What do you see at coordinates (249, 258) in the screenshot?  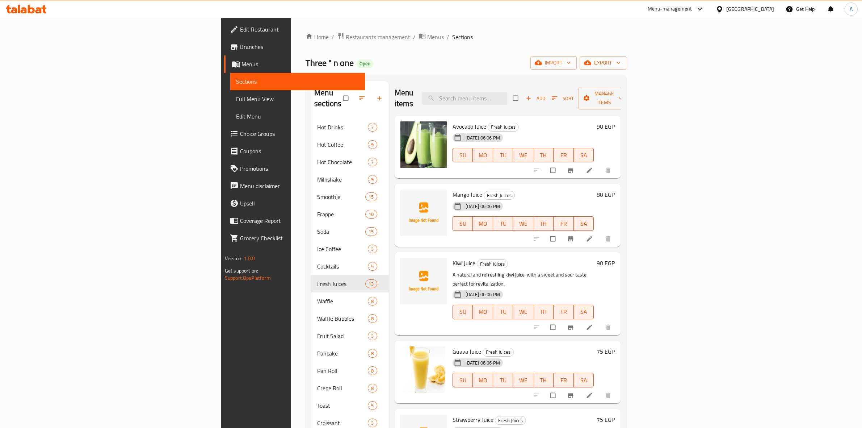 I see `span: 1.0.0` at bounding box center [249, 258].